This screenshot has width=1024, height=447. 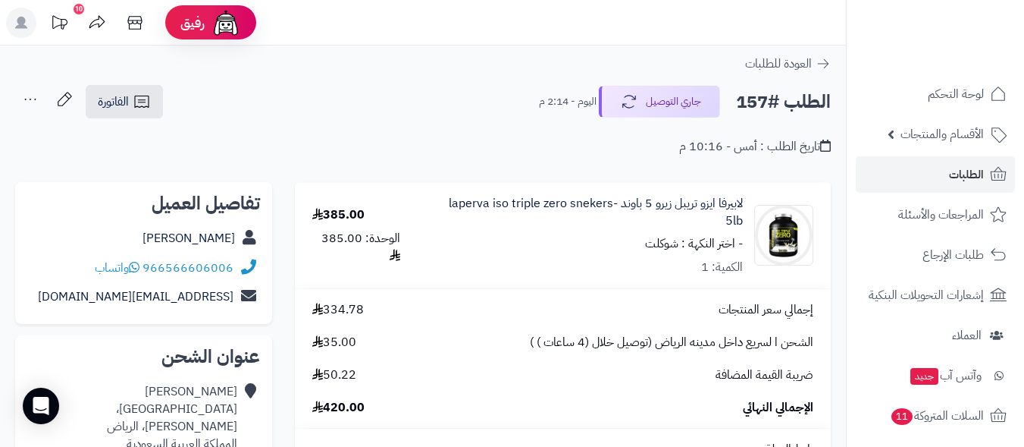 What do you see at coordinates (937, 415) in the screenshot?
I see `span: السلات المتروكة` at bounding box center [937, 415].